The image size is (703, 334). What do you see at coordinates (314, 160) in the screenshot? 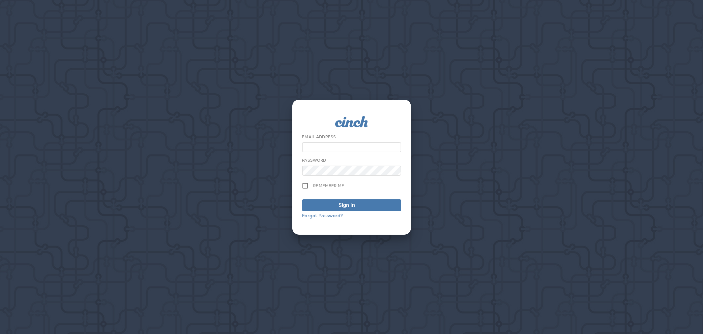
I see `label: Password` at bounding box center [314, 160].